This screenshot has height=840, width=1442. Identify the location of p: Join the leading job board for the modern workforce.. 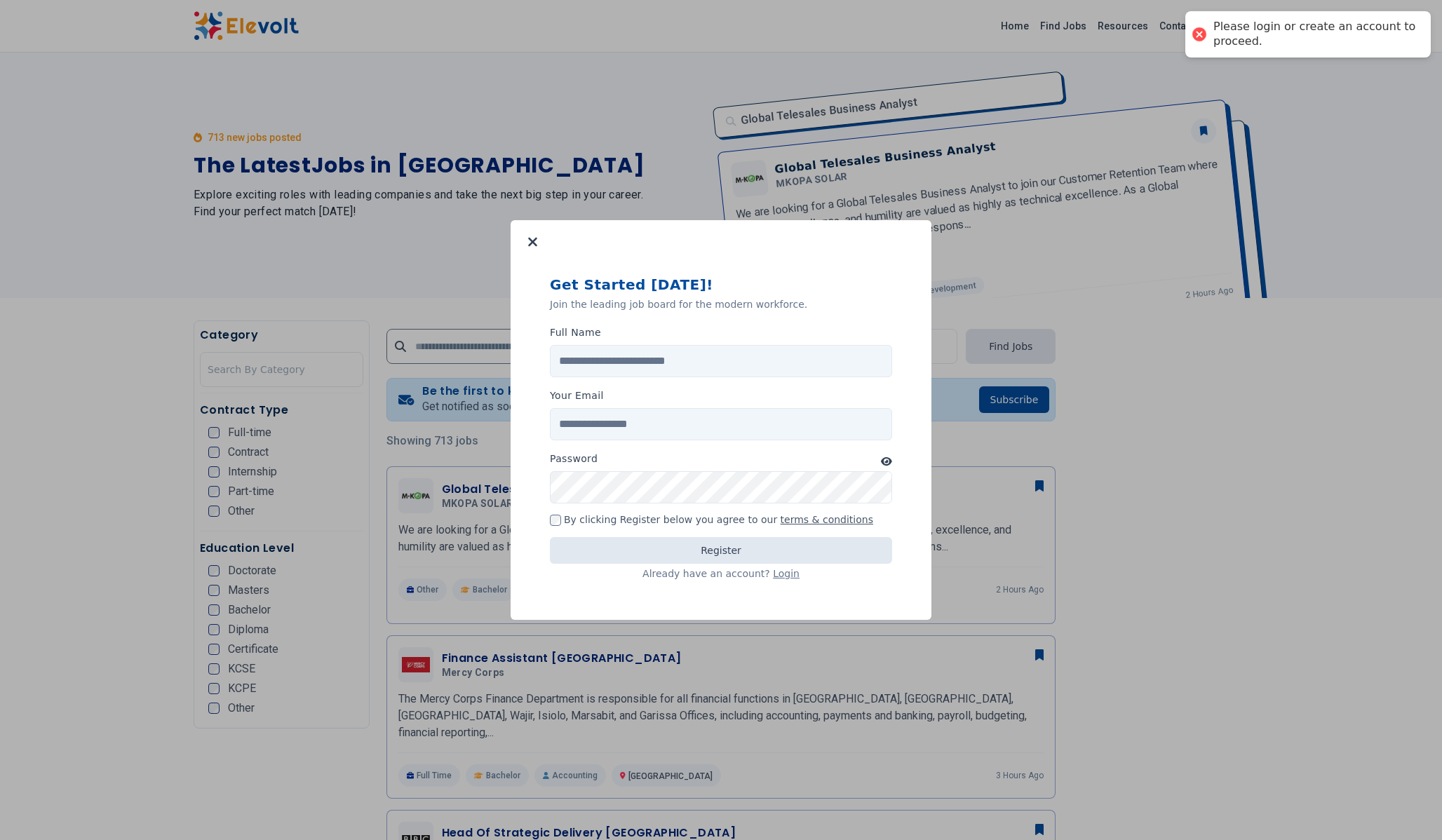
(721, 305).